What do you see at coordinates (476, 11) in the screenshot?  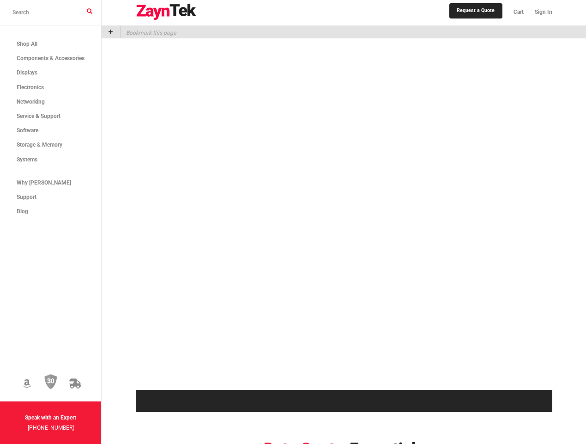 I see `a: Request a Quote` at bounding box center [476, 11].